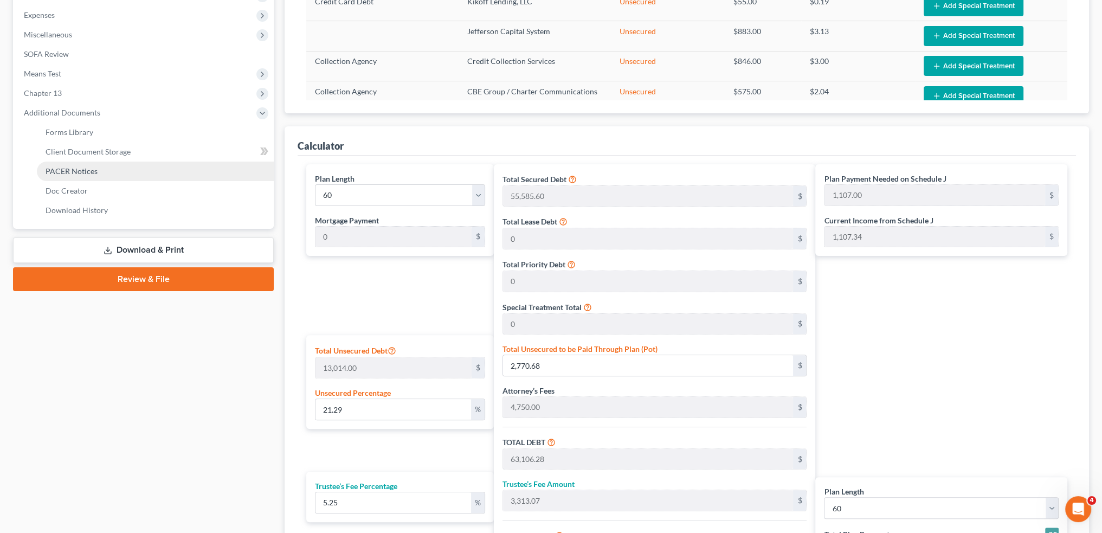  I want to click on label: Total Unsecured Debt, so click(355, 350).